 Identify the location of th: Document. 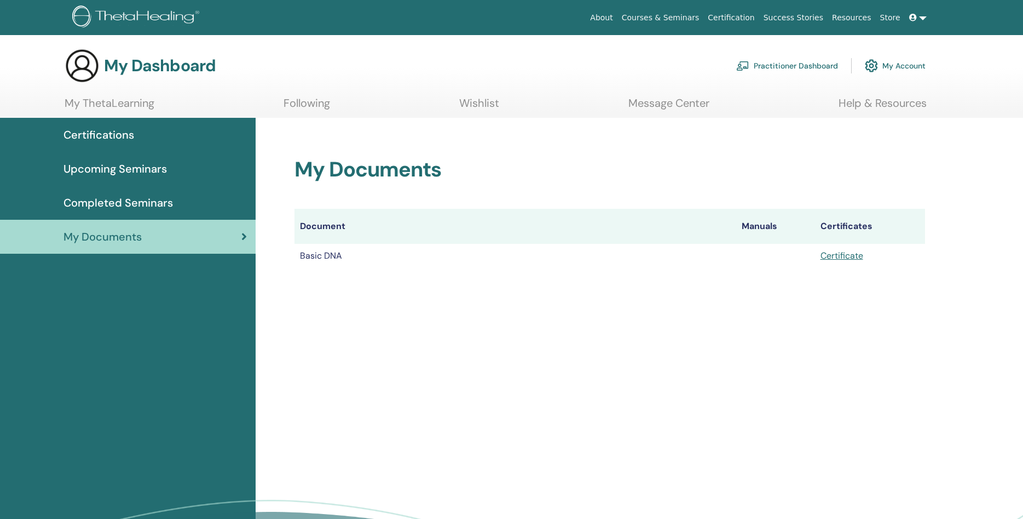
(515, 226).